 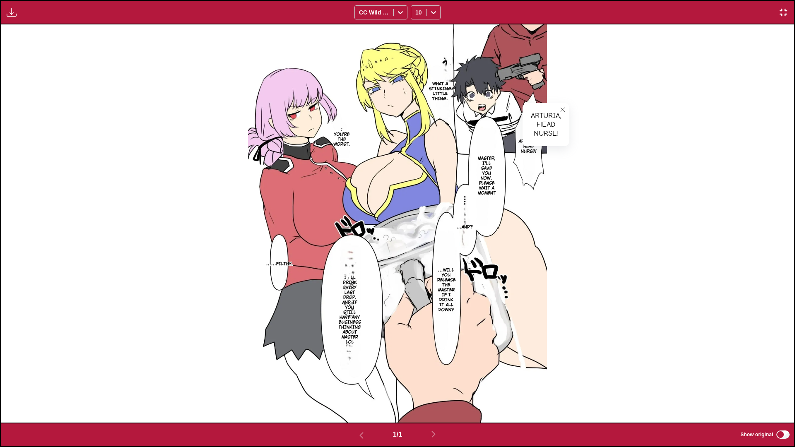 I want to click on p: ...And?, so click(x=464, y=227).